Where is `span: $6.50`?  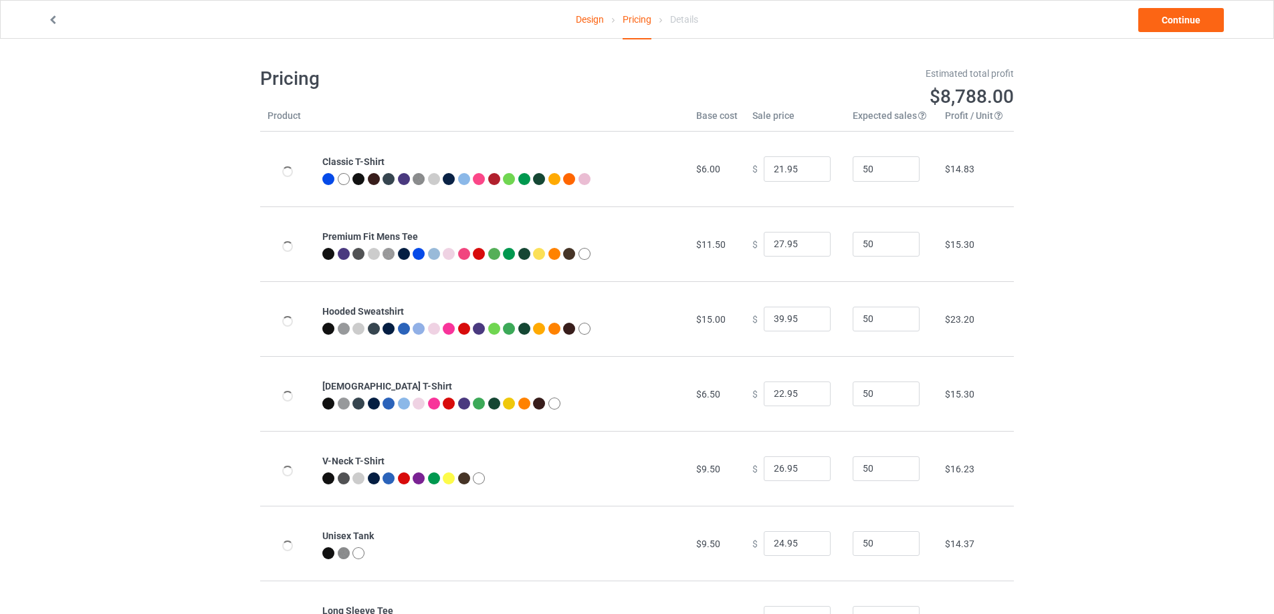 span: $6.50 is located at coordinates (708, 394).